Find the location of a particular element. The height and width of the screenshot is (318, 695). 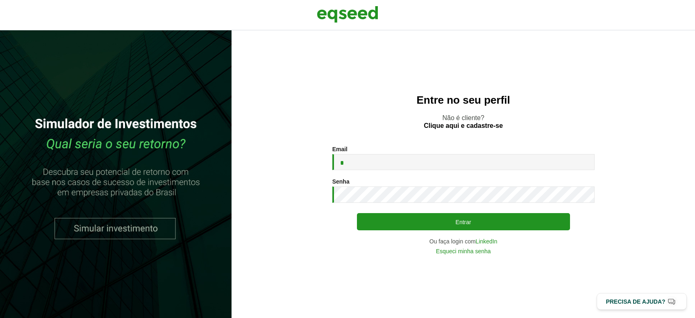

h2: Entre no seu perfil is located at coordinates (463, 100).